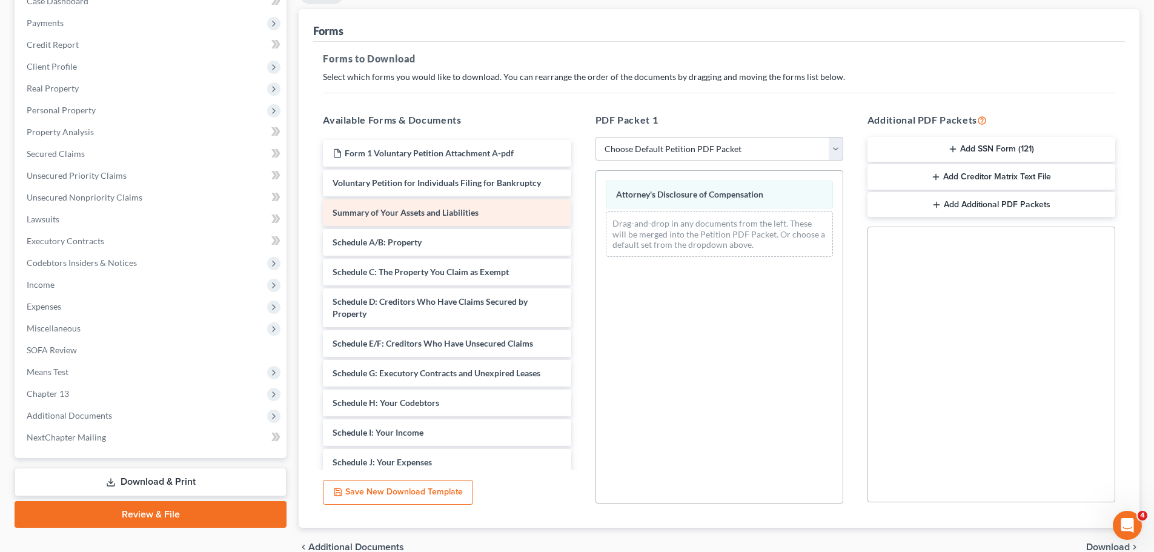 This screenshot has height=552, width=1154. I want to click on span: Summary of Your Assets and Liabilities, so click(405, 212).